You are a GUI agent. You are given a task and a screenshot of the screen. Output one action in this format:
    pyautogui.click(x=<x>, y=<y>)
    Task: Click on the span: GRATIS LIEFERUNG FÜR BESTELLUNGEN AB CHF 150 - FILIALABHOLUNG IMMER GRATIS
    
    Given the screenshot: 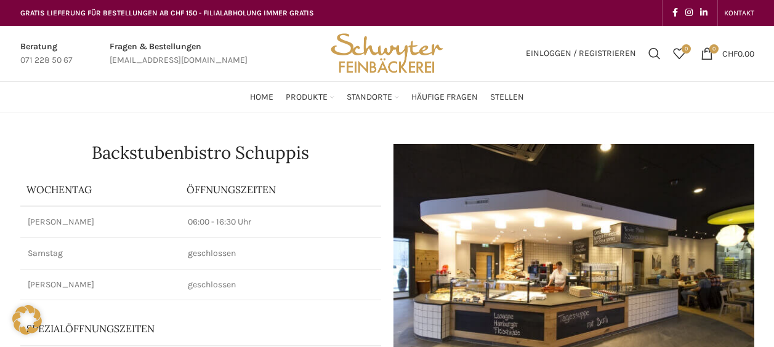 What is the action you would take?
    pyautogui.click(x=167, y=13)
    